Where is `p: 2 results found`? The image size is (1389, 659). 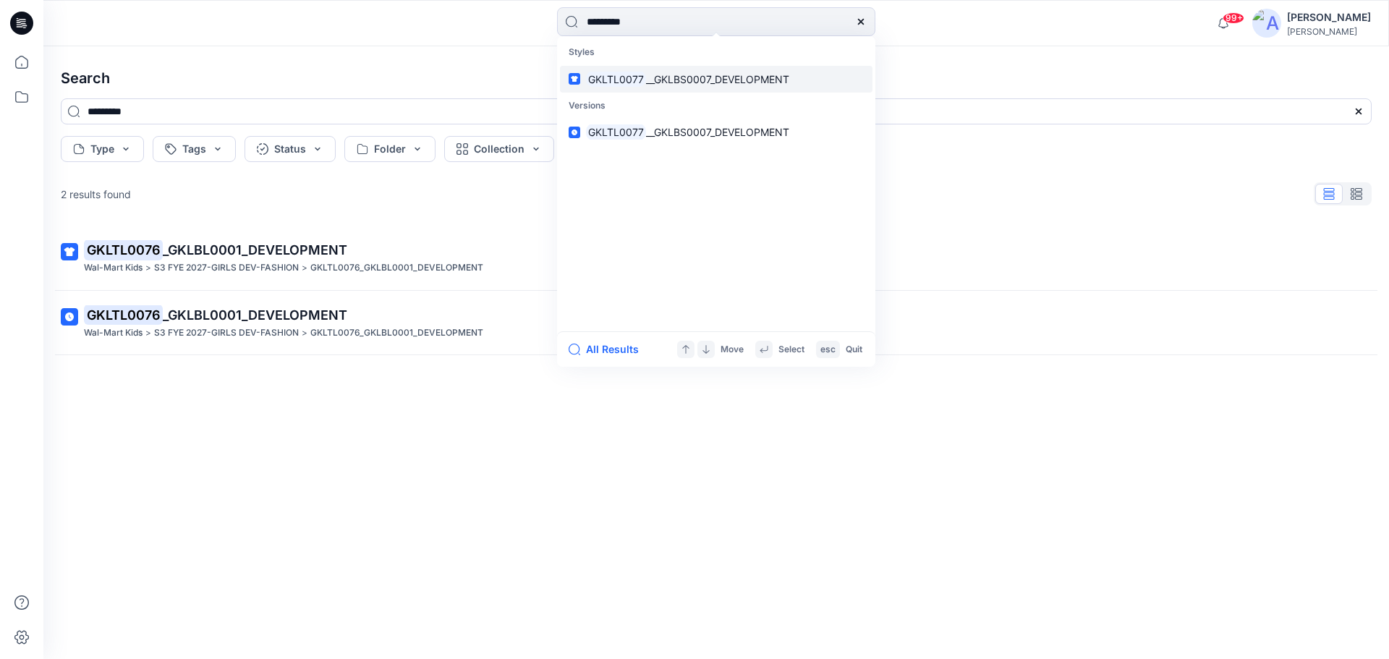
p: 2 results found is located at coordinates (95, 194).